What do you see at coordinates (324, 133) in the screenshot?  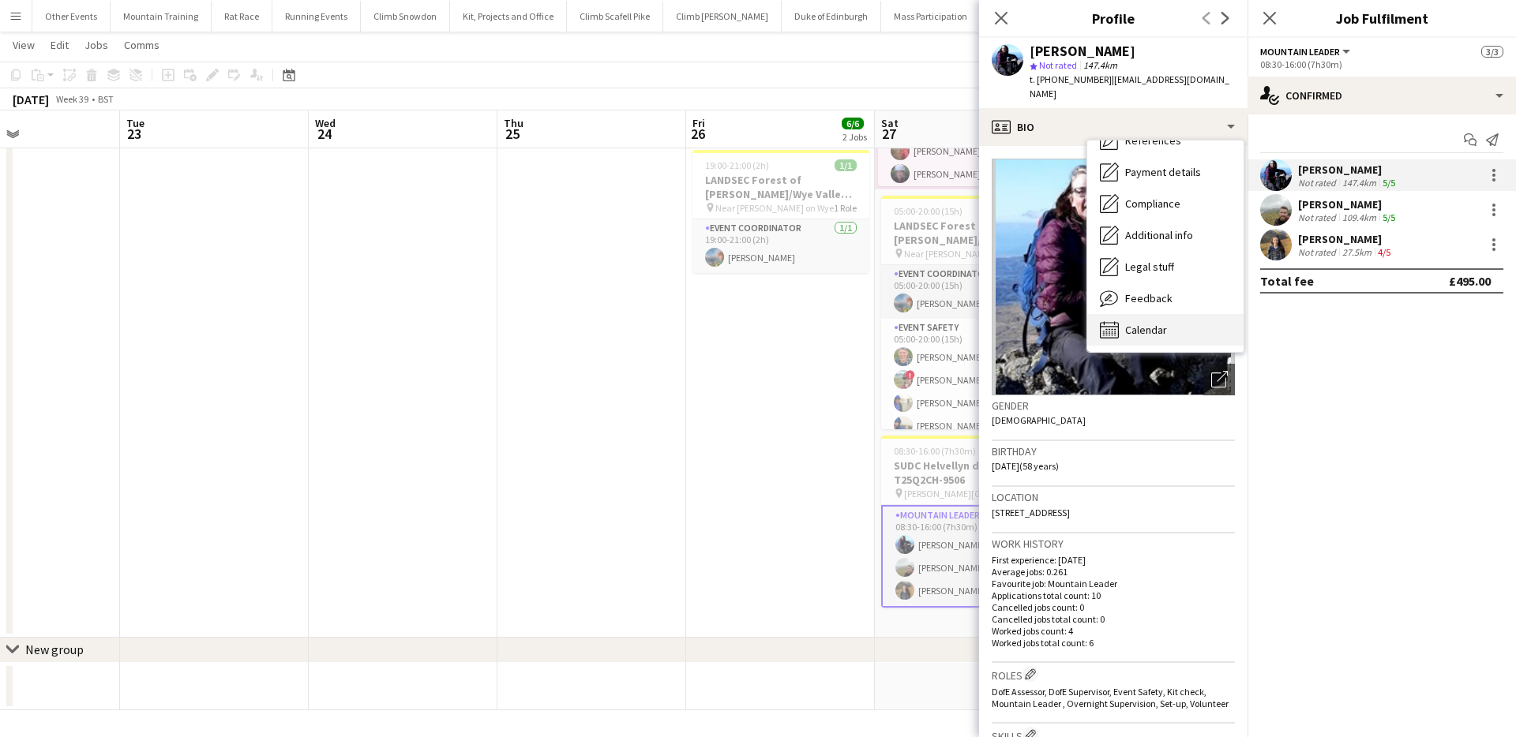 I see `span: 24` at bounding box center [324, 133].